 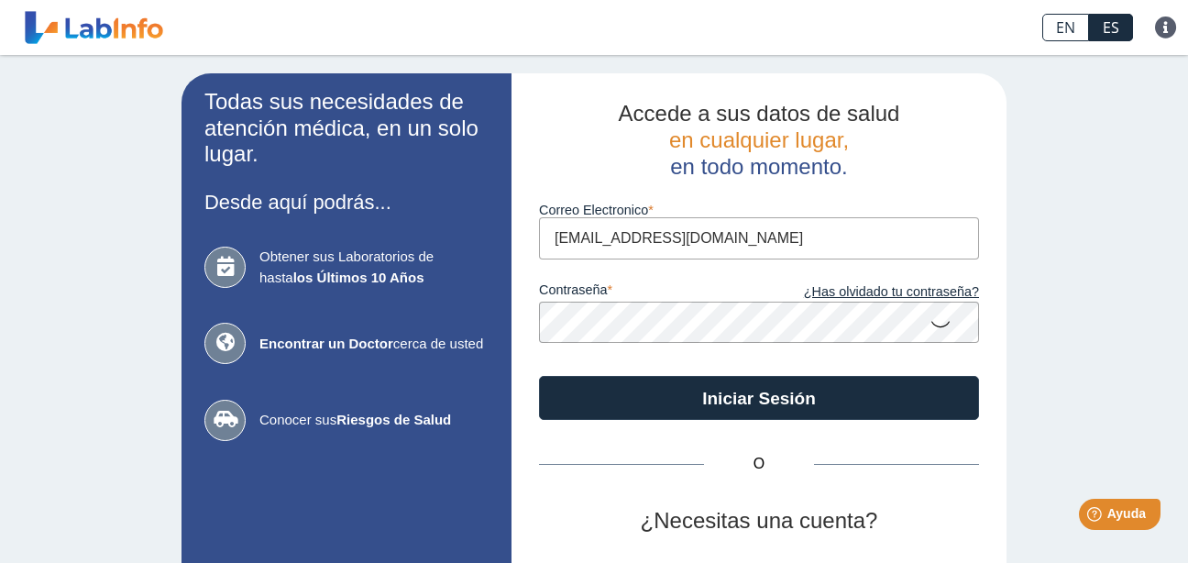 What do you see at coordinates (346, 128) in the screenshot?
I see `h2: Todas sus necesidades de atención médica, en un solo lugar.` at bounding box center [346, 128].